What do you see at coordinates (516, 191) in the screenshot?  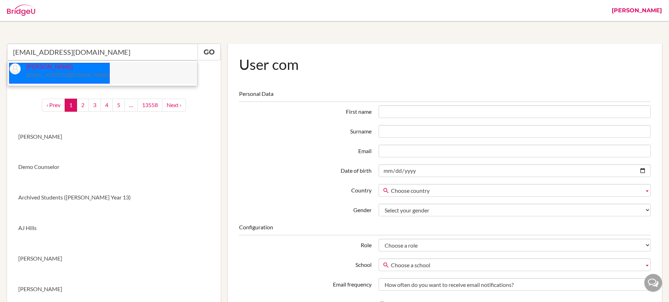 I see `span: Choose country` at bounding box center [516, 191].